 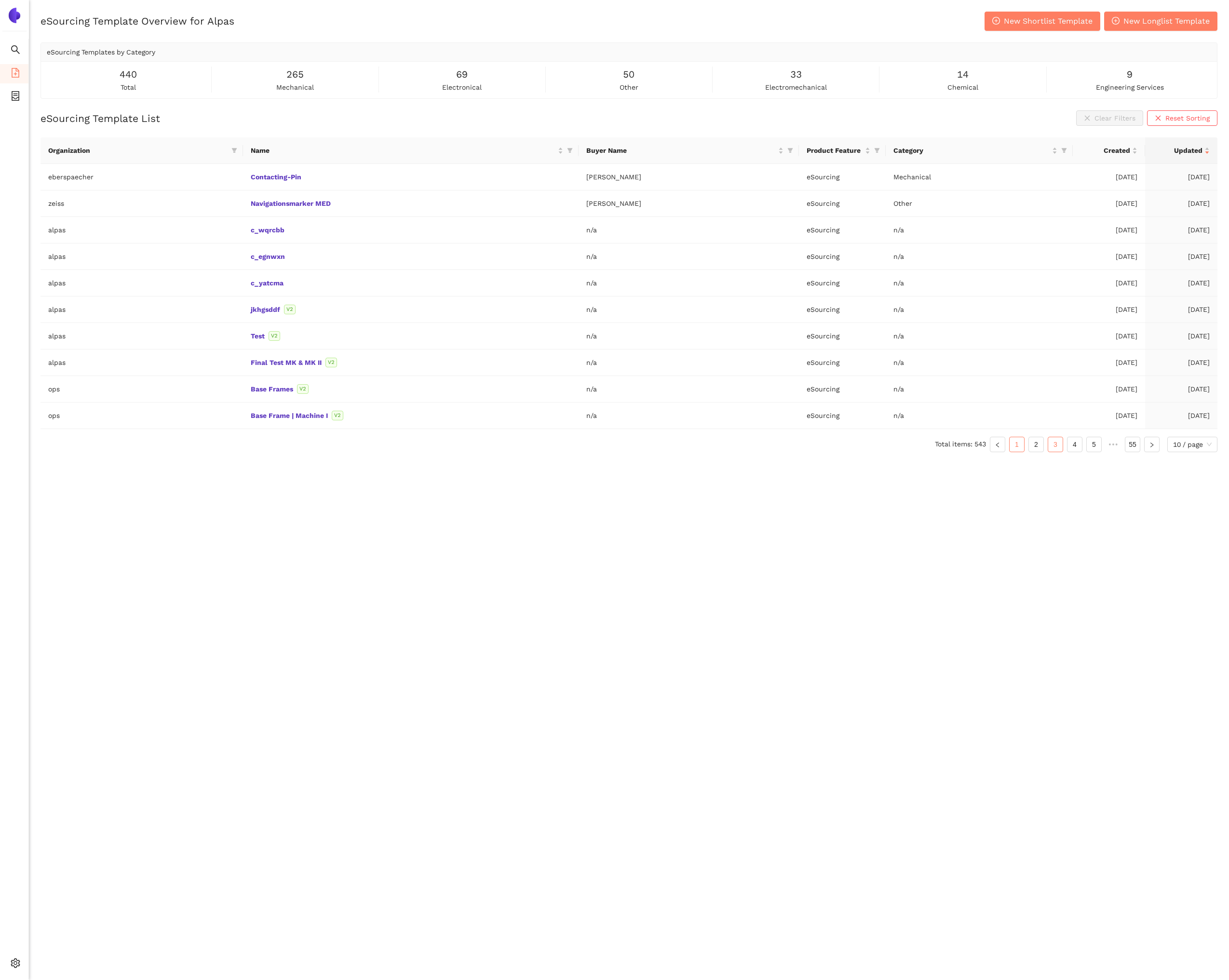 I want to click on span: 440, so click(x=128, y=74).